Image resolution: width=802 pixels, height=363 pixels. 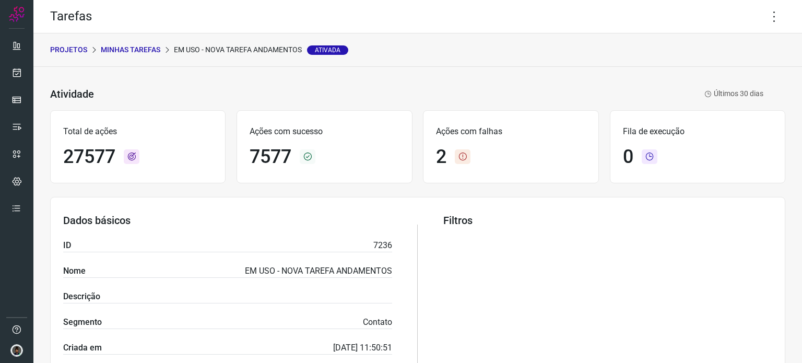 What do you see at coordinates (81, 297) in the screenshot?
I see `label: Descrição` at bounding box center [81, 297].